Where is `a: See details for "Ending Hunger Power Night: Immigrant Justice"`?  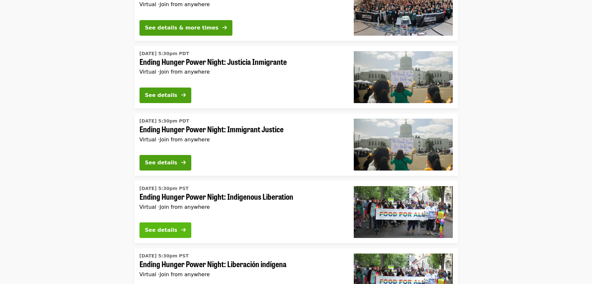
a: See details for "Ending Hunger Power Night: Immigrant Justice" is located at coordinates (296, 144).